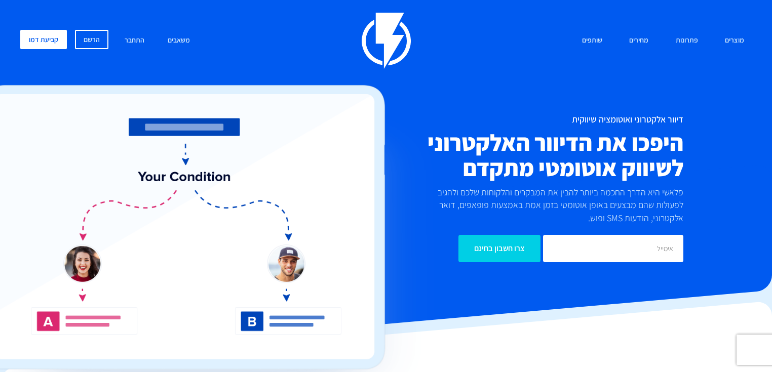 This screenshot has width=772, height=372. I want to click on a: פתרונות, so click(686, 40).